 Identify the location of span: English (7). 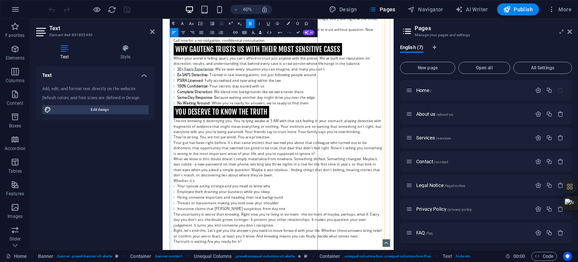
(412, 48).